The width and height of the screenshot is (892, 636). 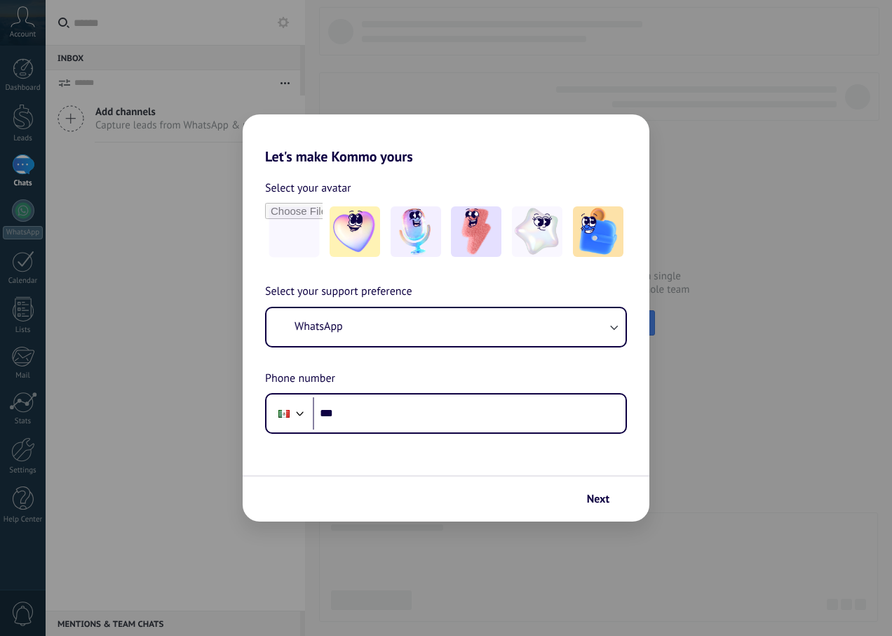 I want to click on h2: Let's make Kommo yours, so click(x=446, y=140).